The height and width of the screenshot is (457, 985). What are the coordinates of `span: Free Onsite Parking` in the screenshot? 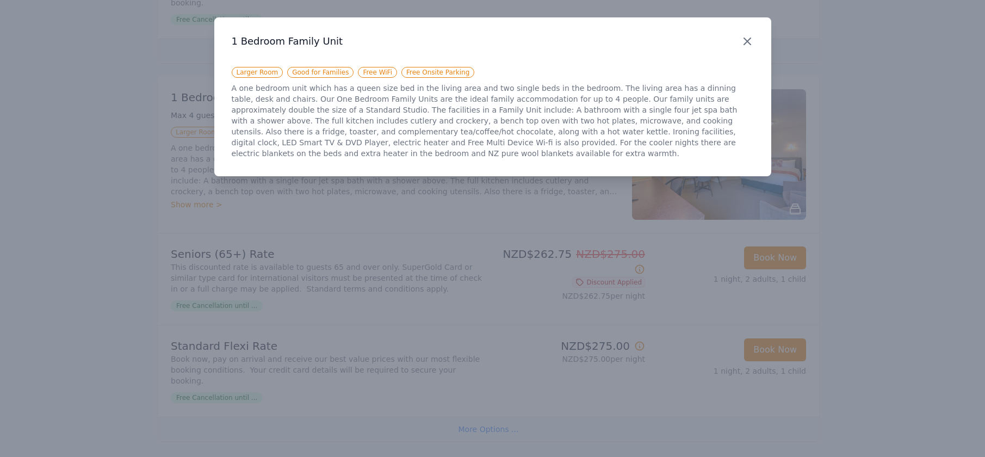 It's located at (438, 72).